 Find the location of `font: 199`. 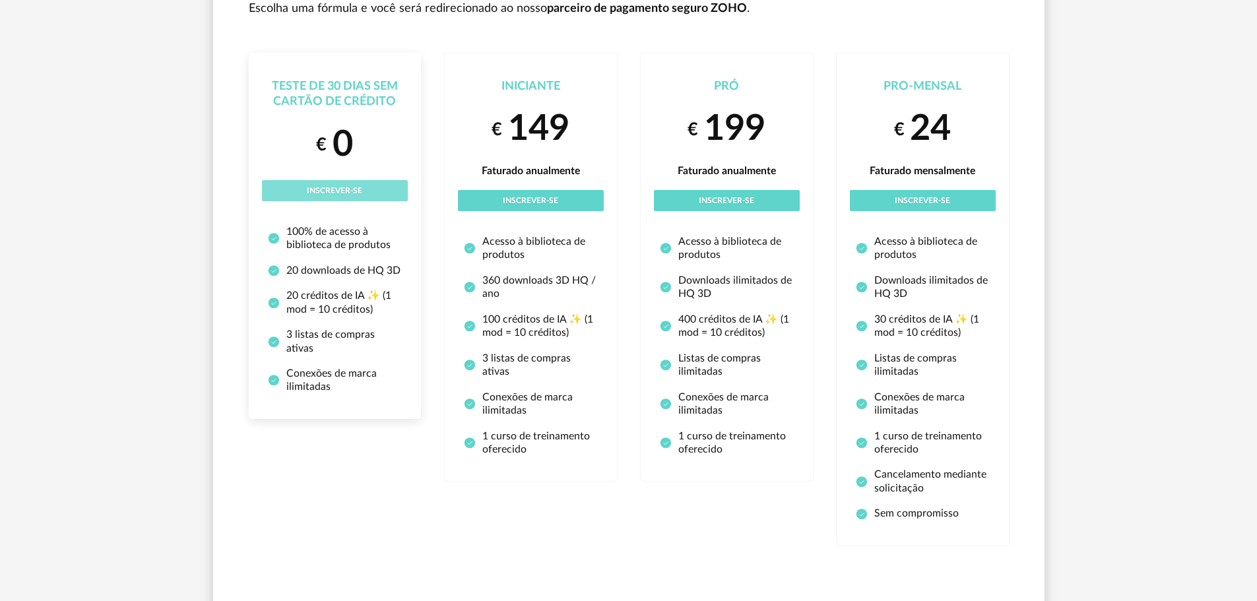

font: 199 is located at coordinates (734, 129).